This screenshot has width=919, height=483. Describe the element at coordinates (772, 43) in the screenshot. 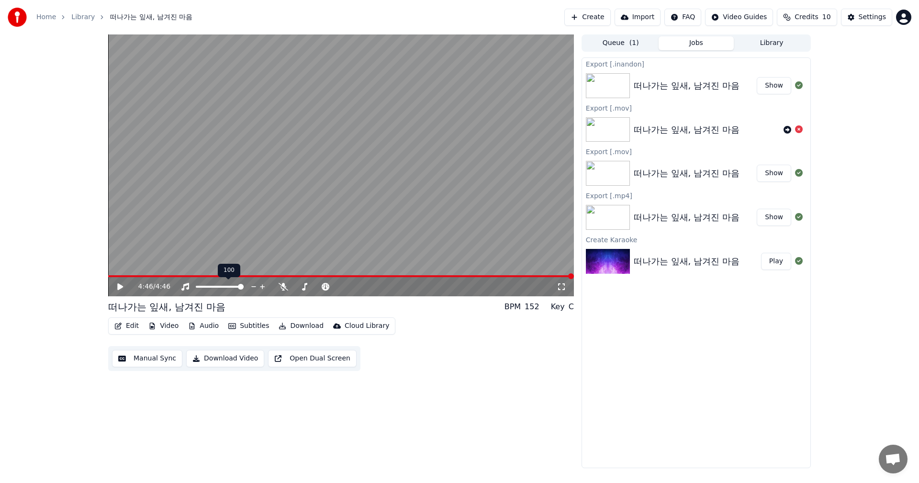

I see `button: Library` at that location.